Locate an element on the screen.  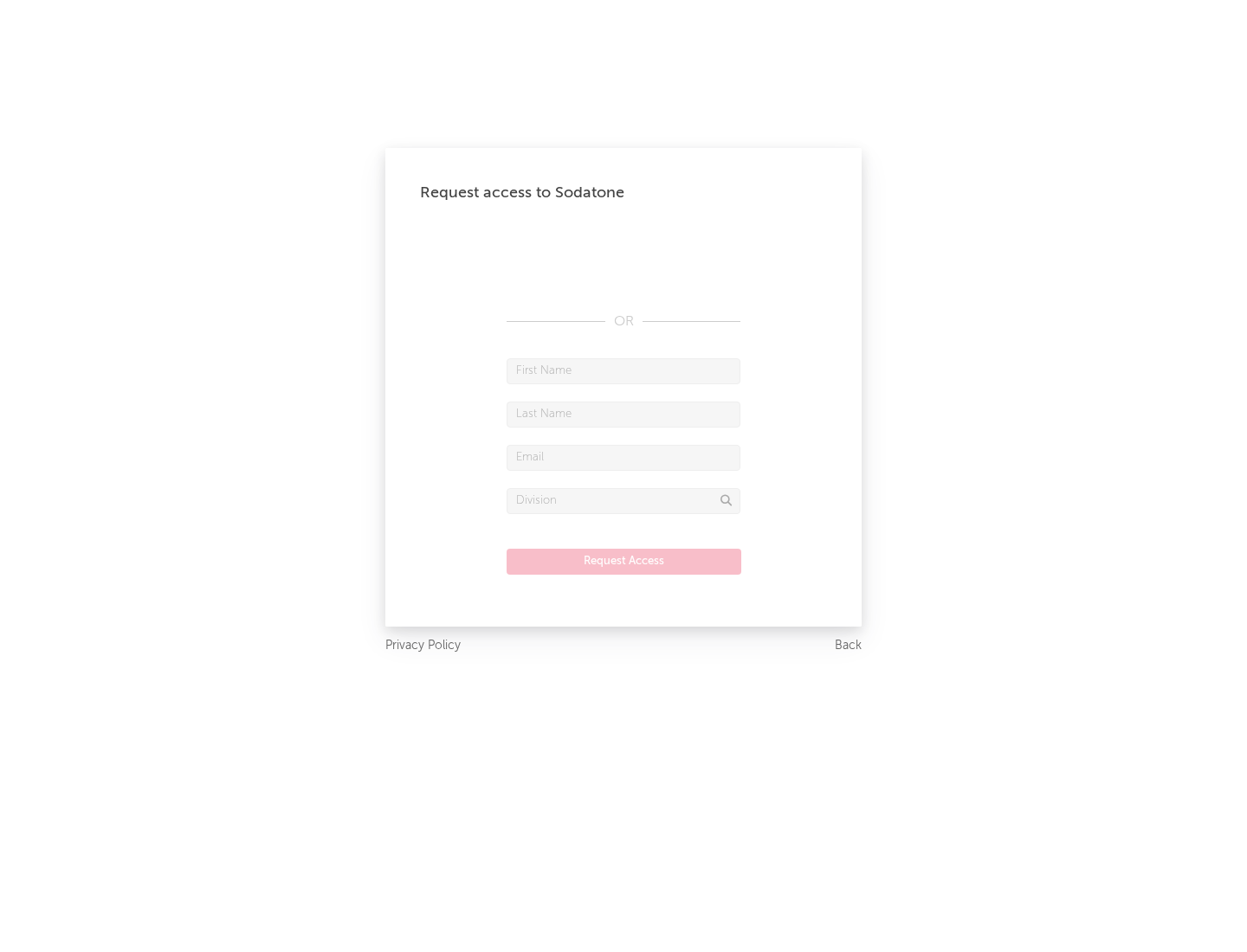
a: Back is located at coordinates (848, 645).